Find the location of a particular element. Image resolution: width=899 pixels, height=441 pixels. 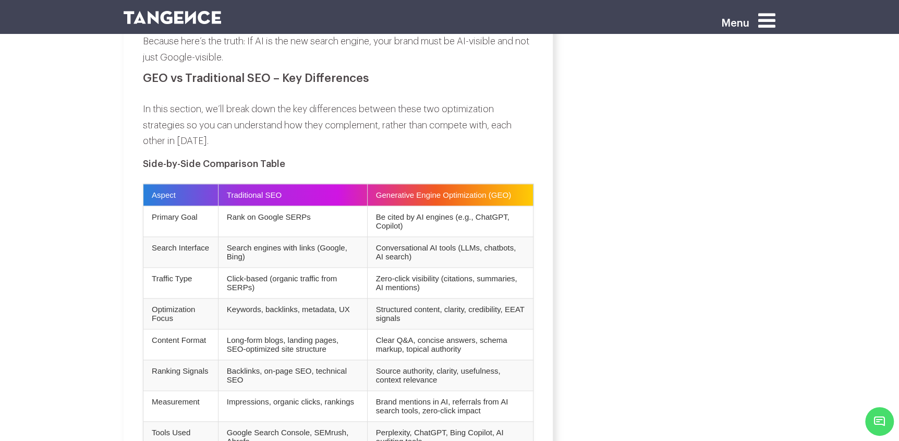

strong: Ranking Signals is located at coordinates (180, 370).